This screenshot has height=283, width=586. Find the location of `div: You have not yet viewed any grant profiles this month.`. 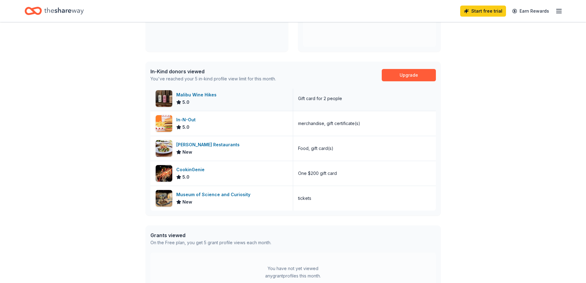

div: You have not yet viewed any grant profiles this month. is located at coordinates (293, 272).